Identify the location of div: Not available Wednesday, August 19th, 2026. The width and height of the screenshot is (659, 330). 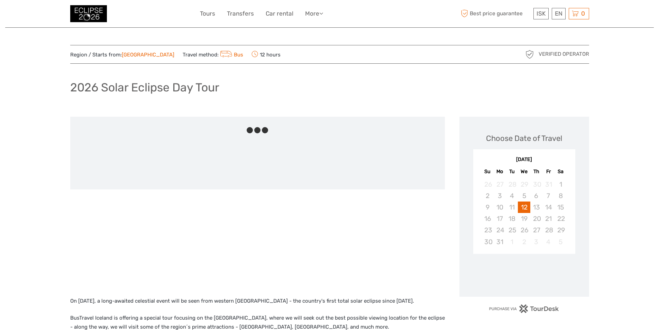
(524, 218).